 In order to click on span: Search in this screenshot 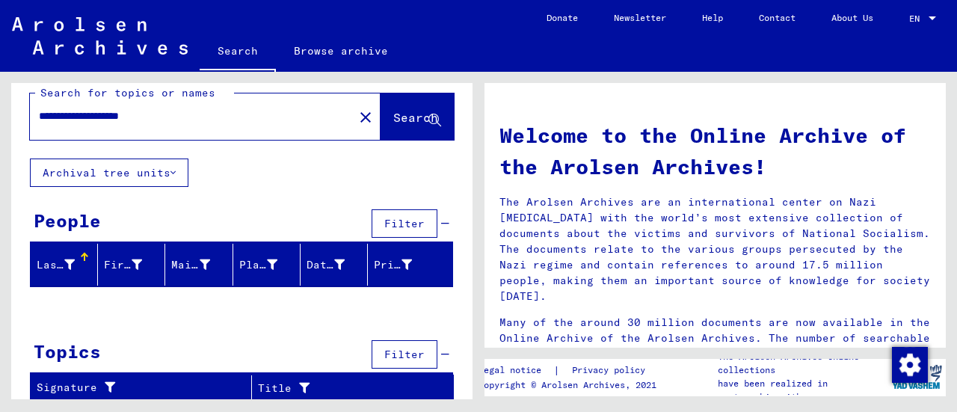, I will do `click(416, 117)`.